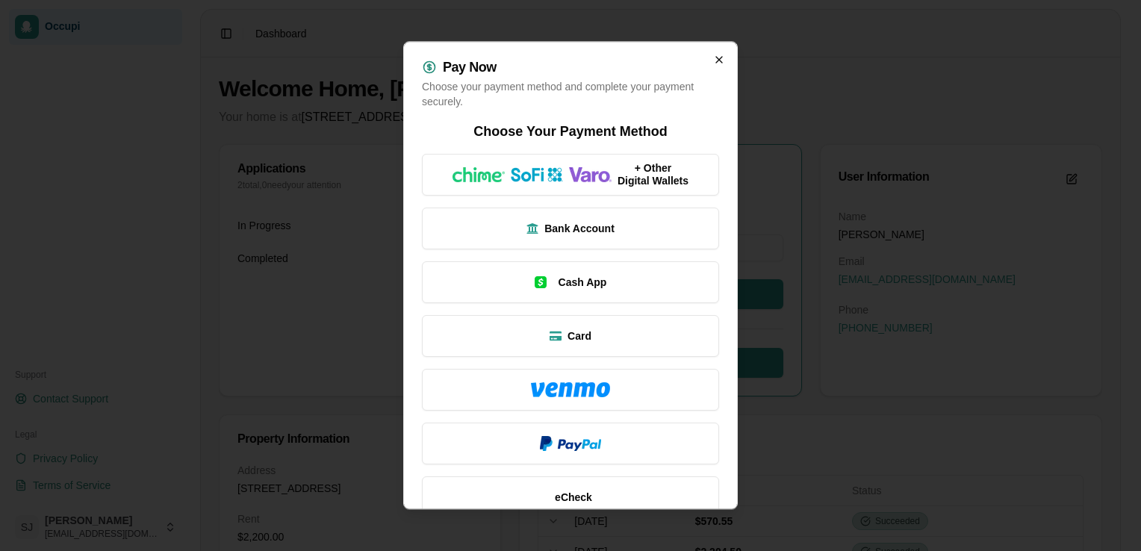 This screenshot has width=1141, height=551. Describe the element at coordinates (579, 228) in the screenshot. I see `span: Bank Account` at that location.